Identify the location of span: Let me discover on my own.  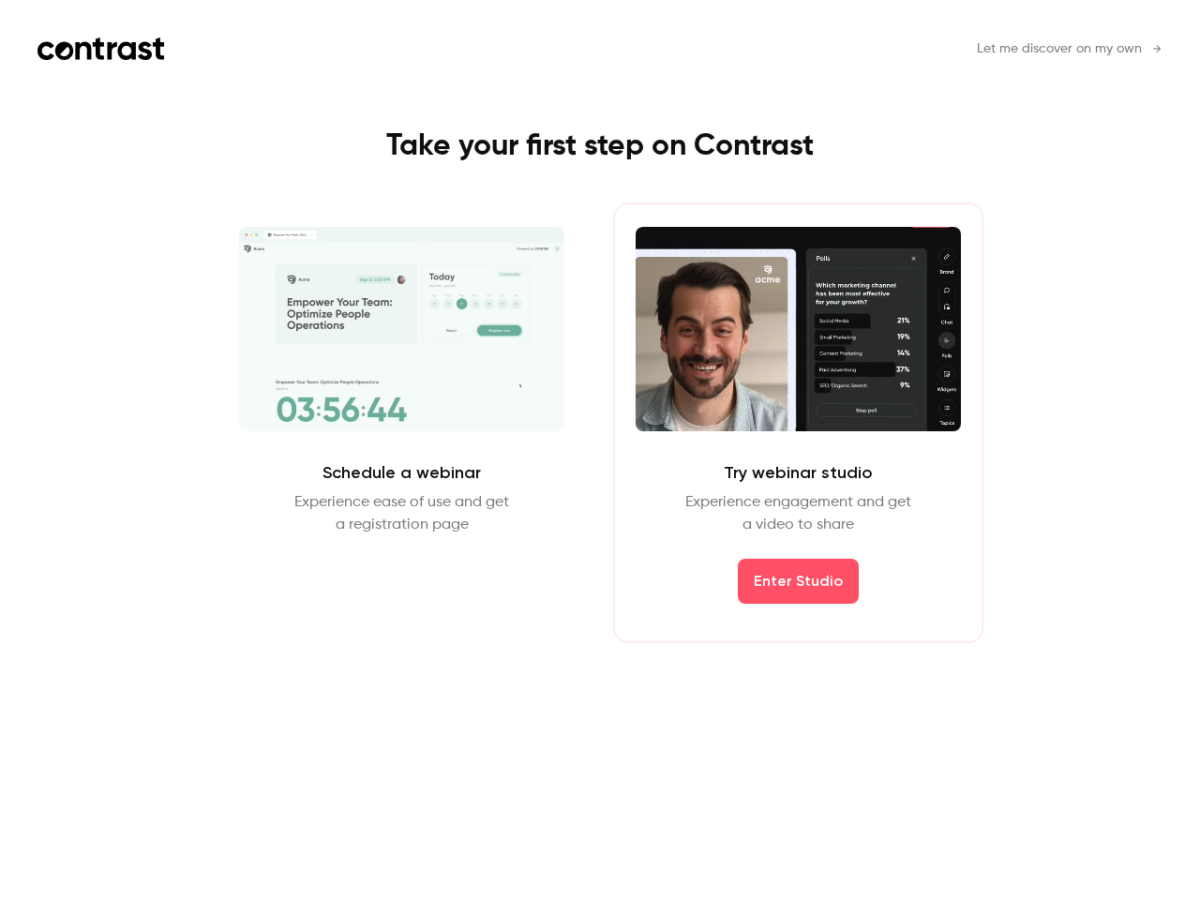
(1060, 49).